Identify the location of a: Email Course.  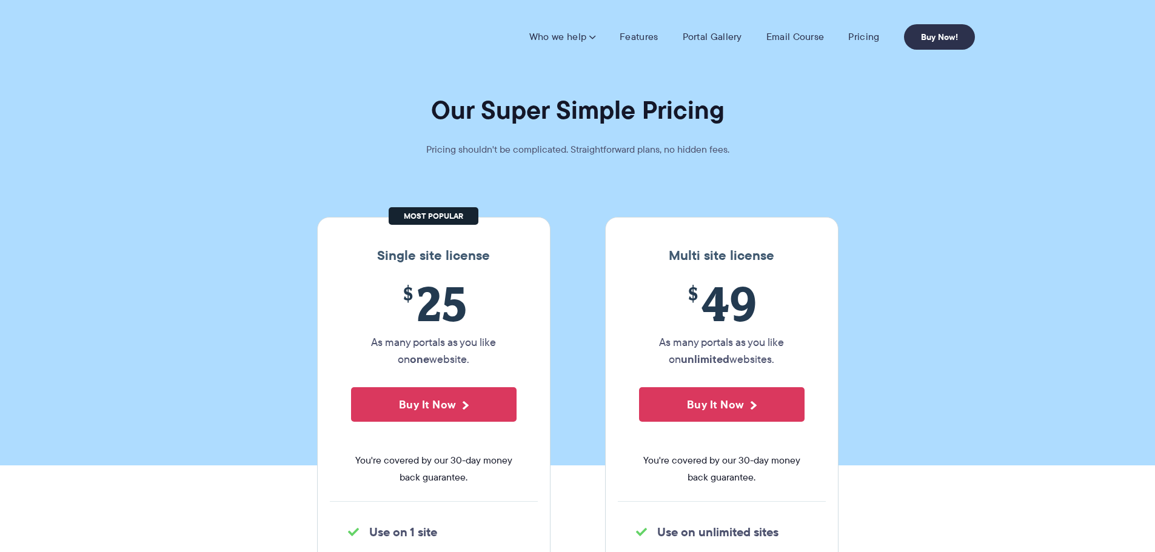
(795, 37).